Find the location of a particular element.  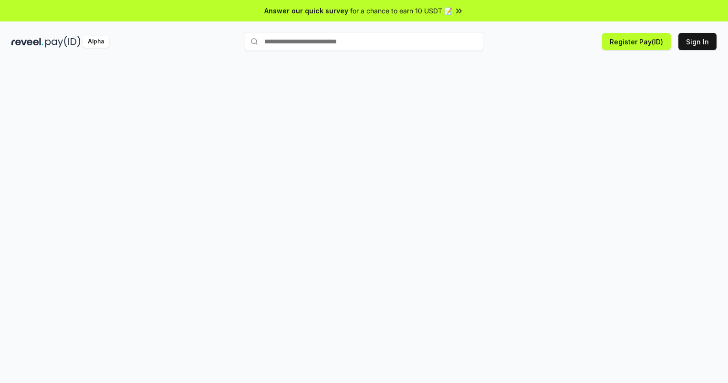

img: reveel_dark is located at coordinates (27, 42).